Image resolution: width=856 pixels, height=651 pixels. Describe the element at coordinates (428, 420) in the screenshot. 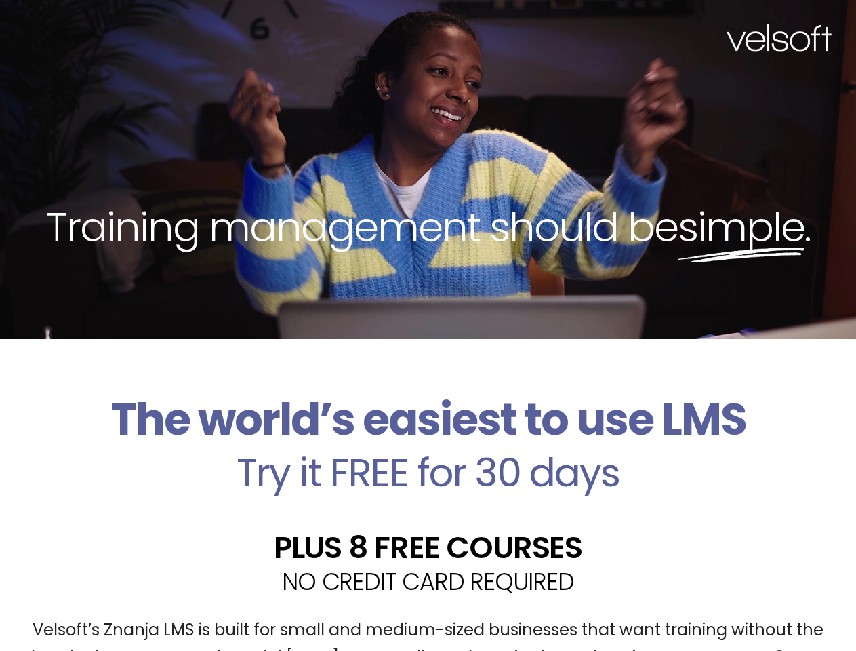

I see `h2: The world’s easiest to use LMS` at that location.